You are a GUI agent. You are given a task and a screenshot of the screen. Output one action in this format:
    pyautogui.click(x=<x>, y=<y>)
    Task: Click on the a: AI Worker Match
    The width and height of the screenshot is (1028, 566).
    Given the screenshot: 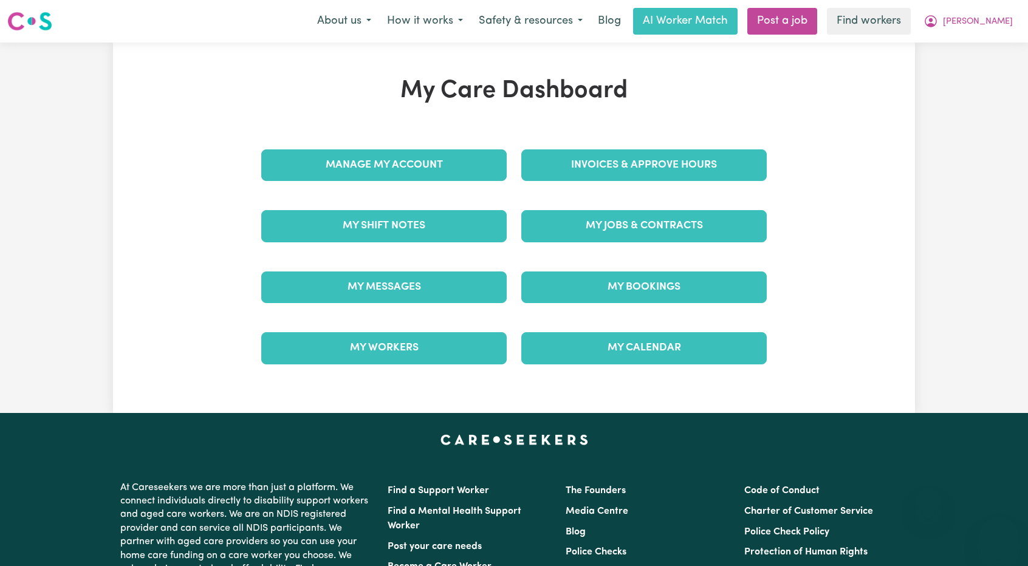 What is the action you would take?
    pyautogui.click(x=685, y=21)
    